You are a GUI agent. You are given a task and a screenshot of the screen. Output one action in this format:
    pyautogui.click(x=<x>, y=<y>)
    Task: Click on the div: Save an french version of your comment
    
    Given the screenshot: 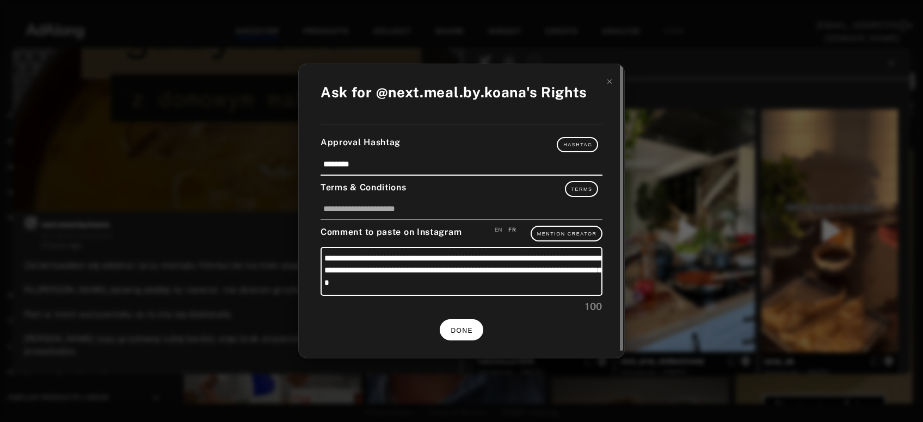 What is the action you would take?
    pyautogui.click(x=512, y=230)
    